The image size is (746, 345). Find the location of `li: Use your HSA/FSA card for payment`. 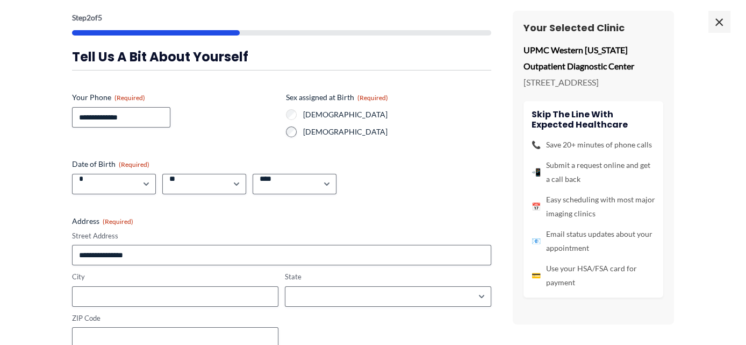

li: Use your HSA/FSA card for payment is located at coordinates (593, 275).